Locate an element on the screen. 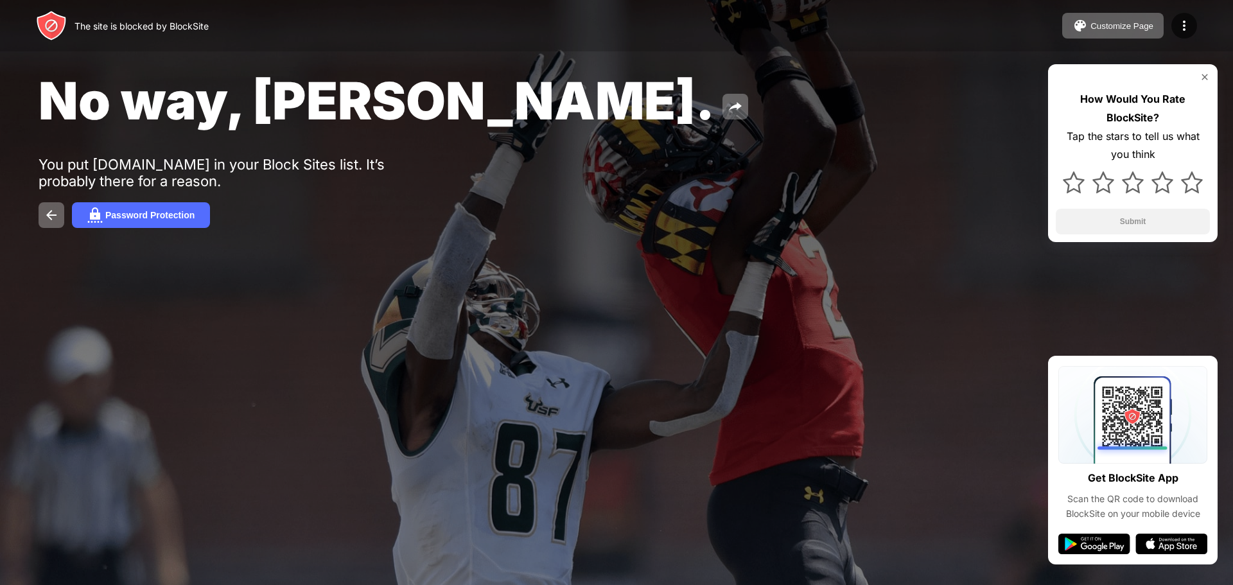 The width and height of the screenshot is (1233, 585). img: pallet.svg is located at coordinates (1080, 26).